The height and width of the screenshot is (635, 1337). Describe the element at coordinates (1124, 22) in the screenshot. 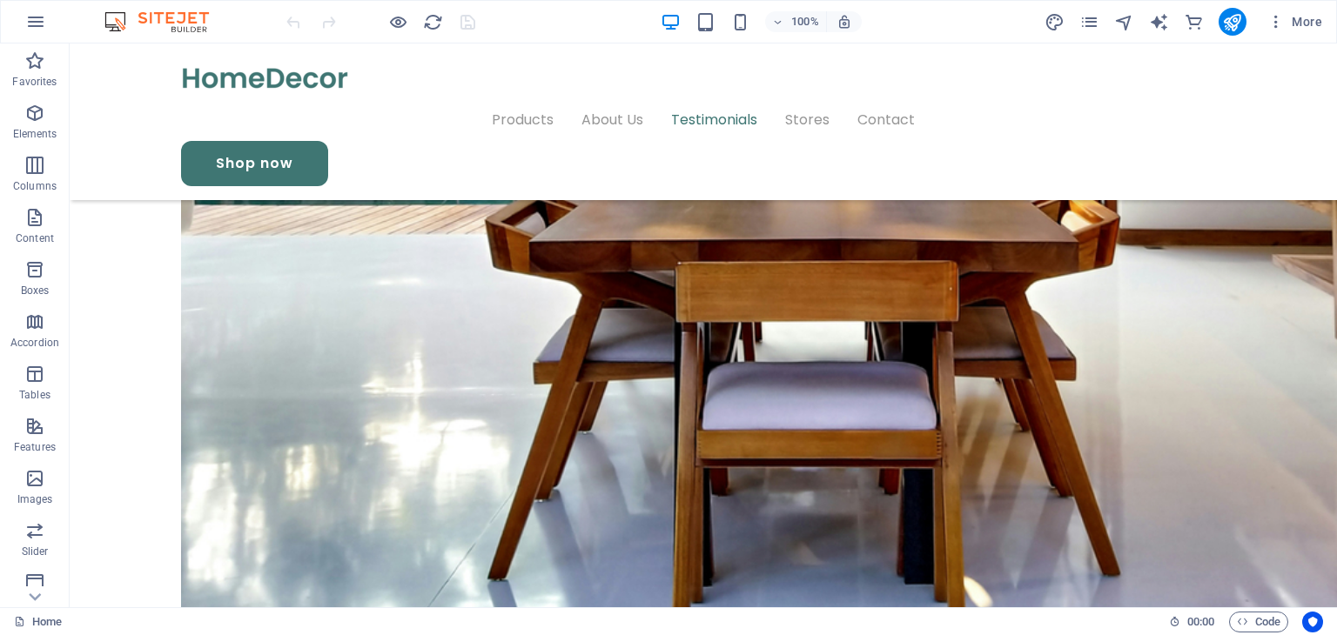

I see `i: Navigator` at that location.